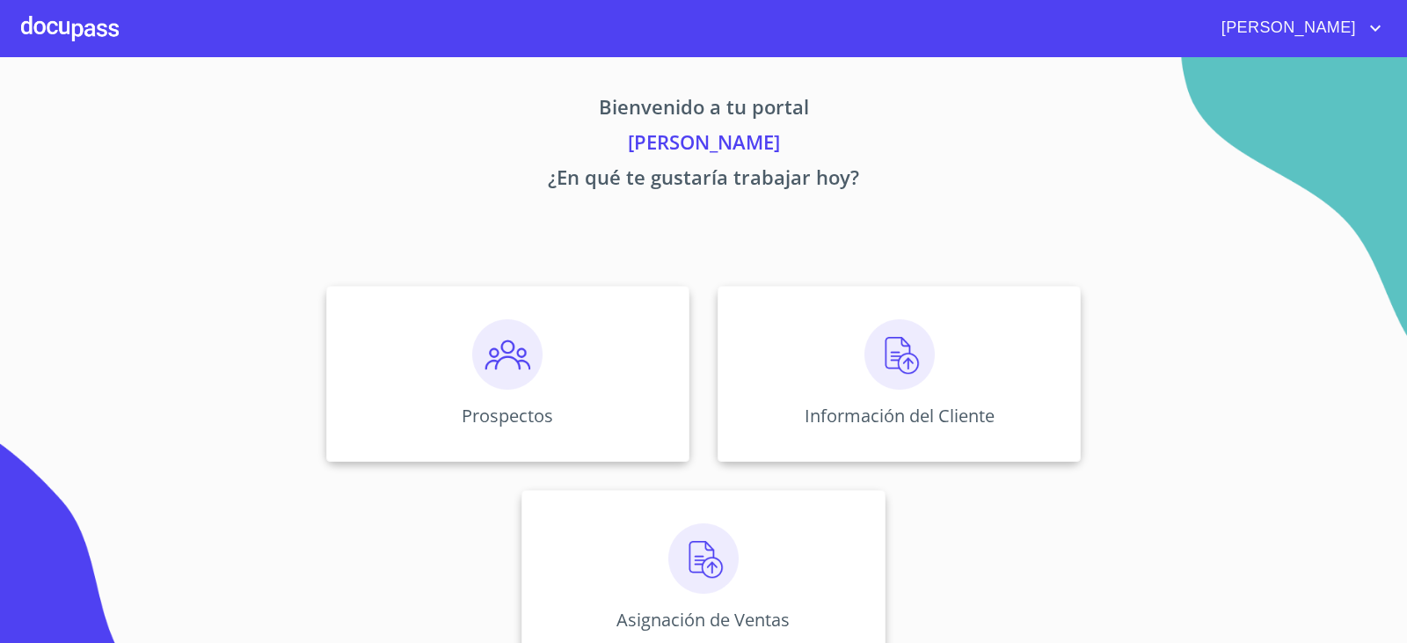  What do you see at coordinates (1297, 28) in the screenshot?
I see `button: account of current user` at bounding box center [1297, 28].